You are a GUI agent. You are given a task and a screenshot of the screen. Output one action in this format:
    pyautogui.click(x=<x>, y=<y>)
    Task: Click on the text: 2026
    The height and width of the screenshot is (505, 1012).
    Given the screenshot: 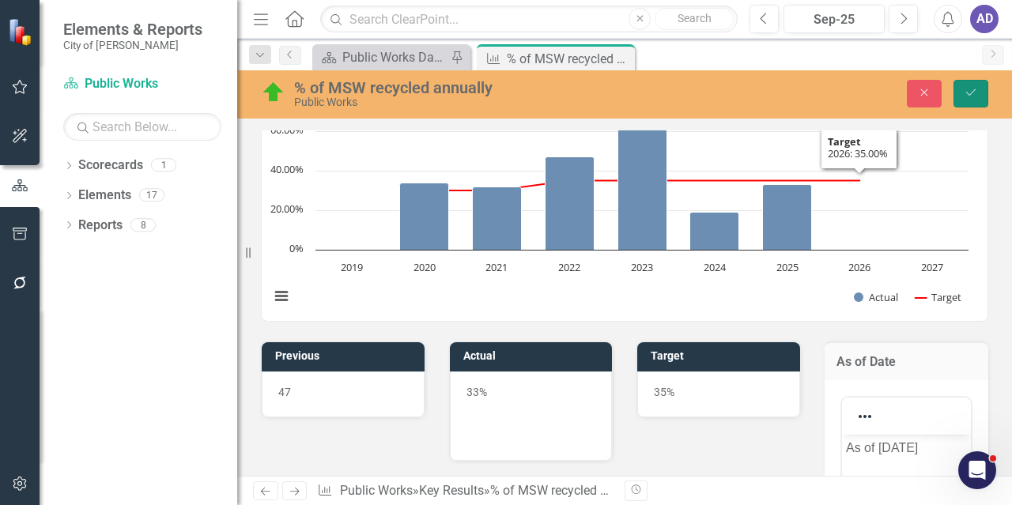 What is the action you would take?
    pyautogui.click(x=860, y=267)
    